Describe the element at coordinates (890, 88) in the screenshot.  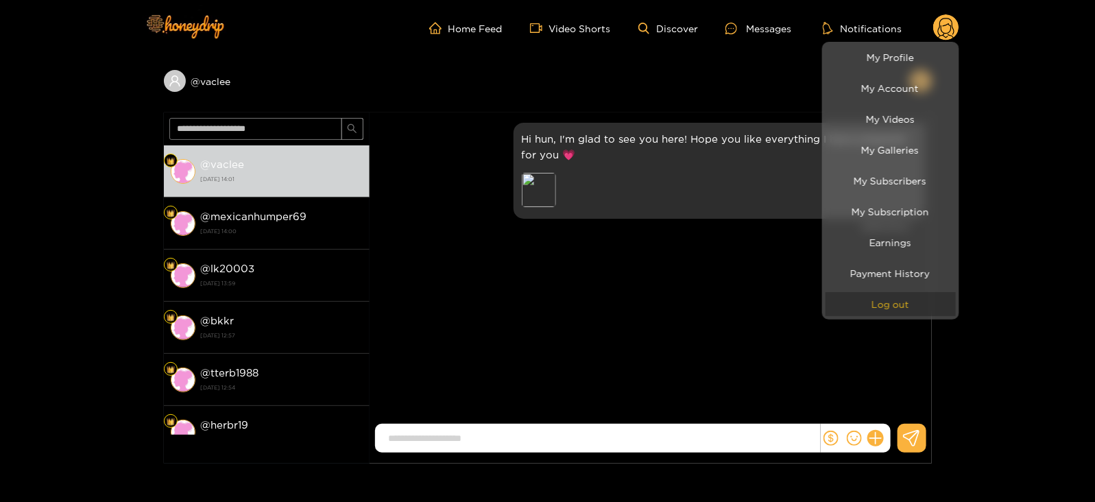
I see `a: My Account` at that location.